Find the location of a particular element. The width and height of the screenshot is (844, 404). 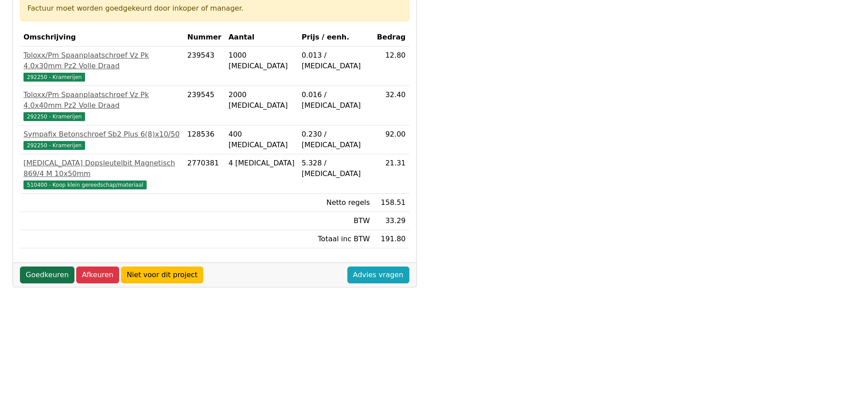

td: 92.00 is located at coordinates (391, 140).